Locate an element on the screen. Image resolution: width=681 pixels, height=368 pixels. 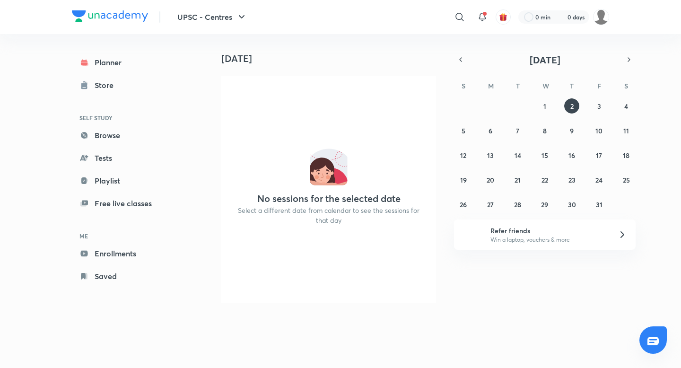
abbr: October 14, 2025 is located at coordinates (518, 155).